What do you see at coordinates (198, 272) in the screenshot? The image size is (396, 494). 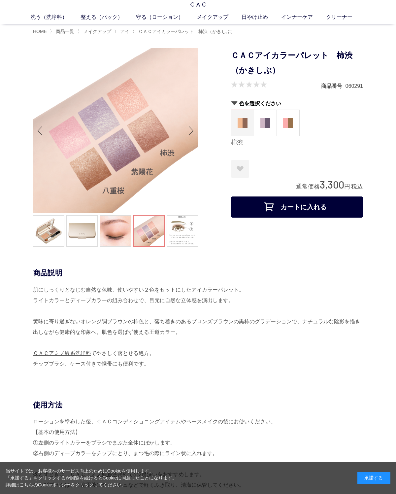 I see `div: 商品説明` at bounding box center [198, 272].